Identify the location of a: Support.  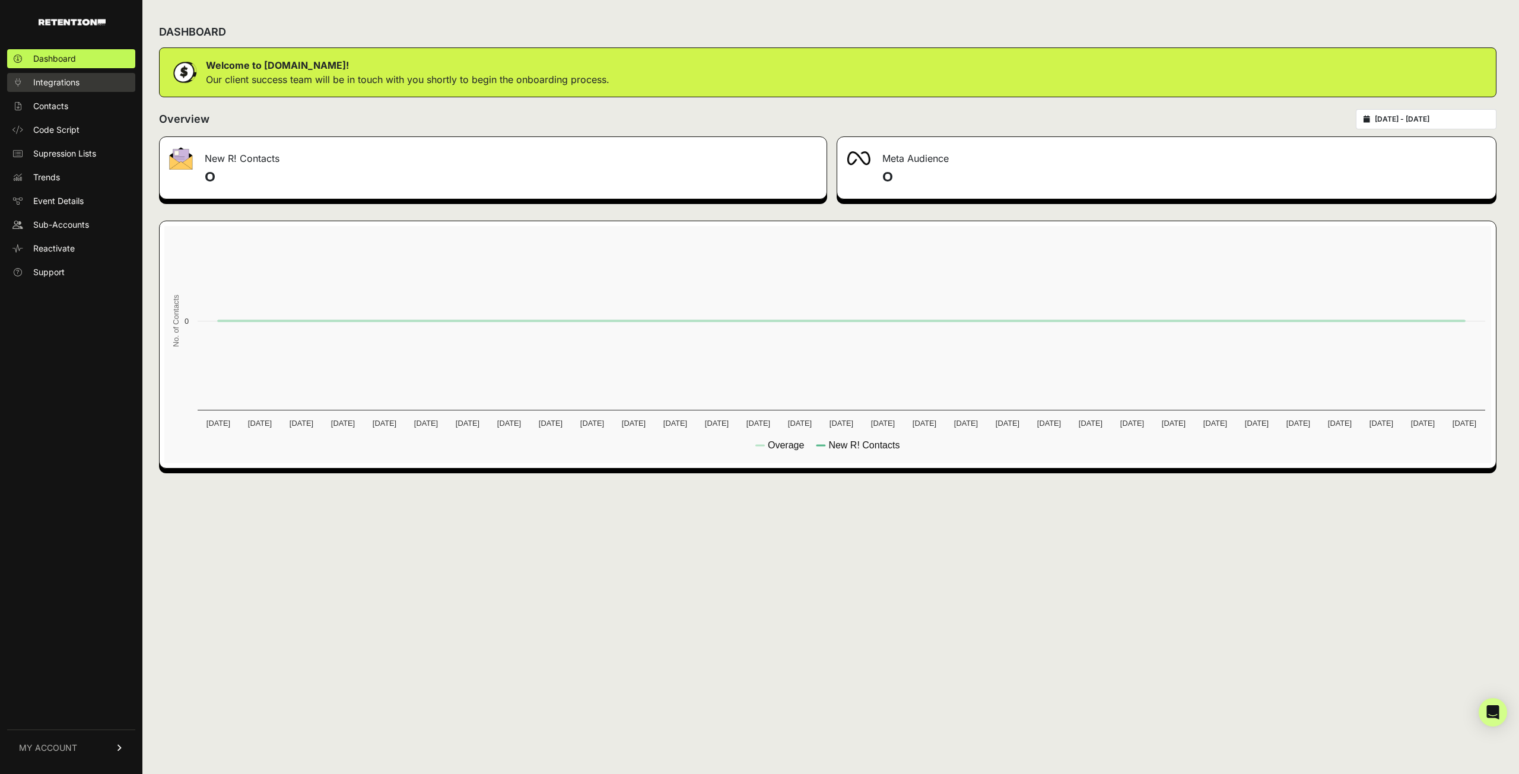
(71, 272).